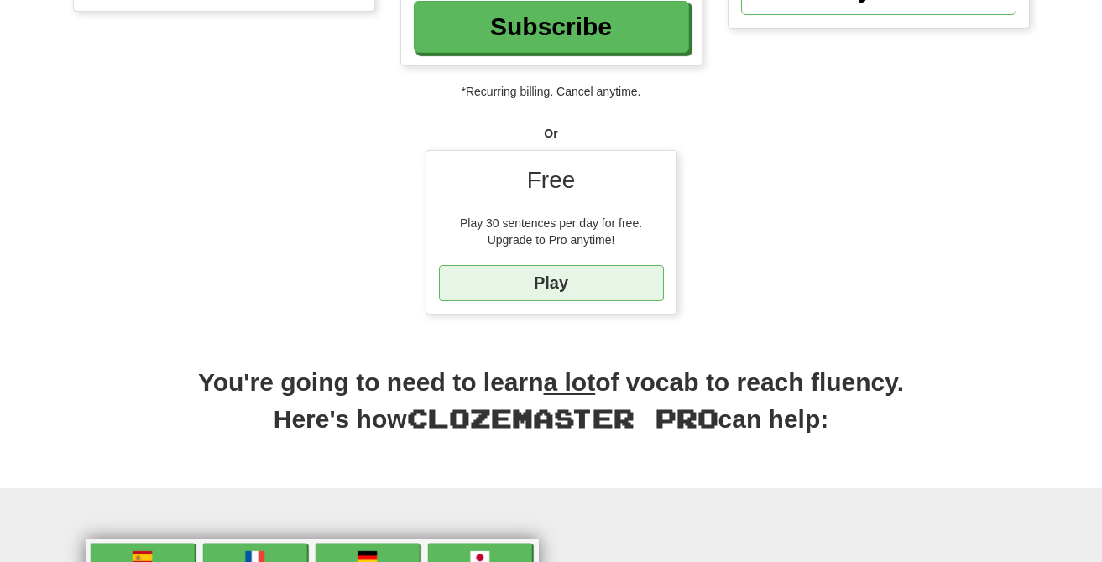 The width and height of the screenshot is (1102, 562). I want to click on u: a lot, so click(570, 382).